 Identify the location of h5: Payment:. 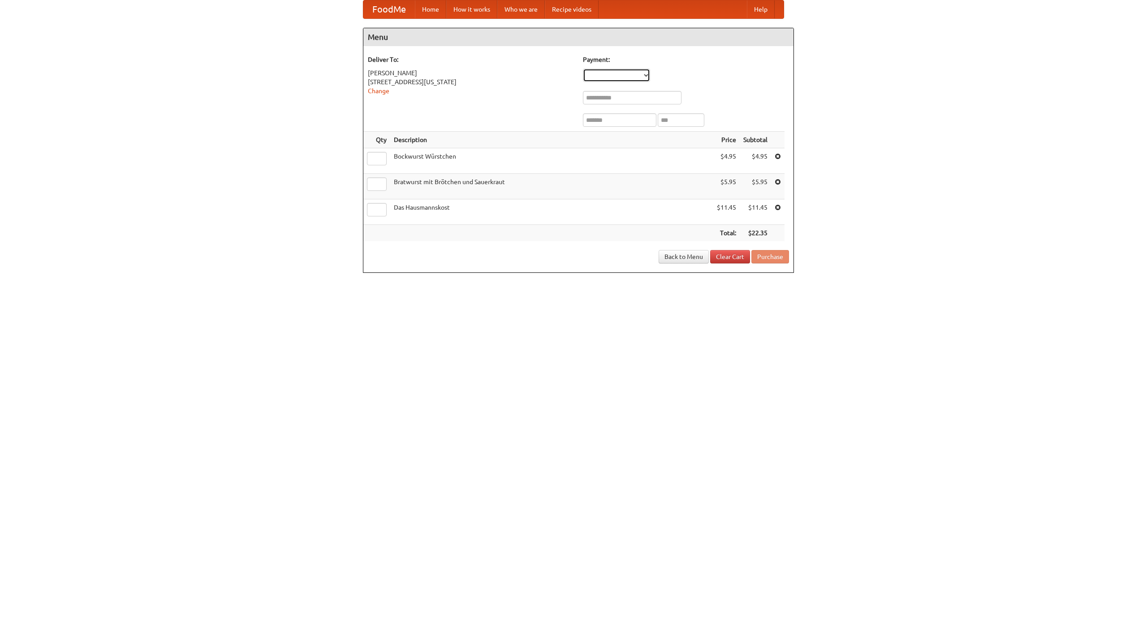
(686, 60).